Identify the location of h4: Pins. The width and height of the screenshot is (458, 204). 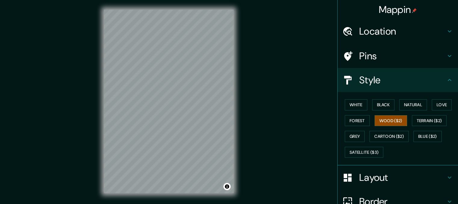
(402, 56).